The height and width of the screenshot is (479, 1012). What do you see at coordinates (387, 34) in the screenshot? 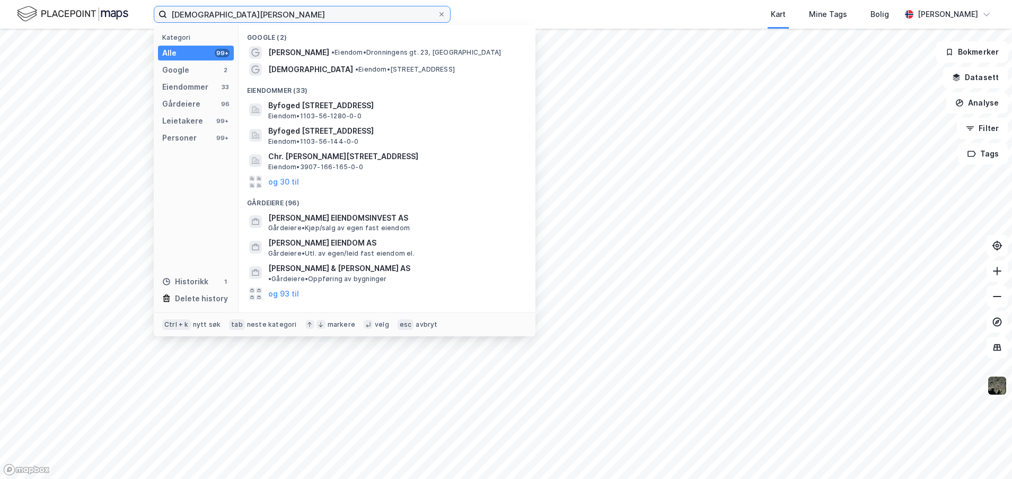
I see `div: Google (2)` at bounding box center [387, 34].